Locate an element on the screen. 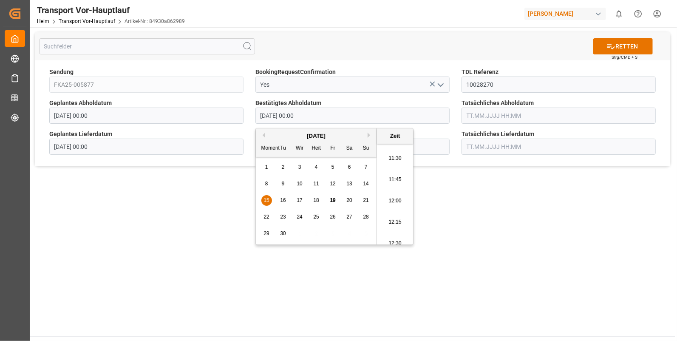 This screenshot has height=341, width=677. li: 12:15 is located at coordinates (395, 222).